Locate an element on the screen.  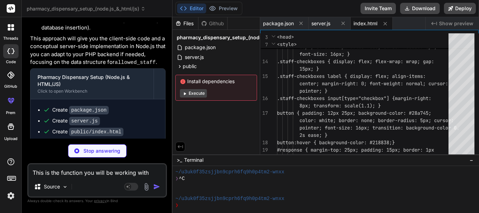
span: Terminal is located at coordinates (194, 160).